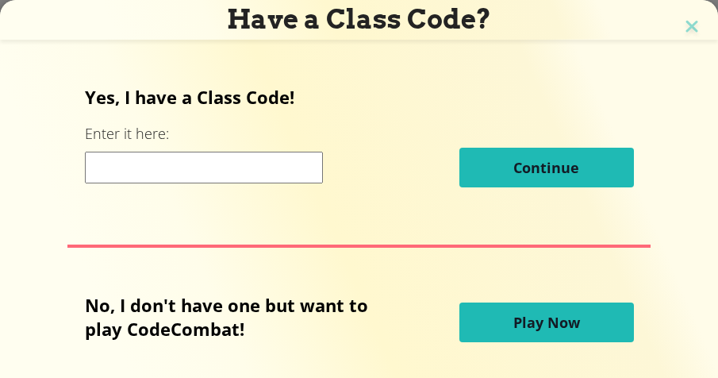  I want to click on p: Yes, I have a Class Code!, so click(360, 97).